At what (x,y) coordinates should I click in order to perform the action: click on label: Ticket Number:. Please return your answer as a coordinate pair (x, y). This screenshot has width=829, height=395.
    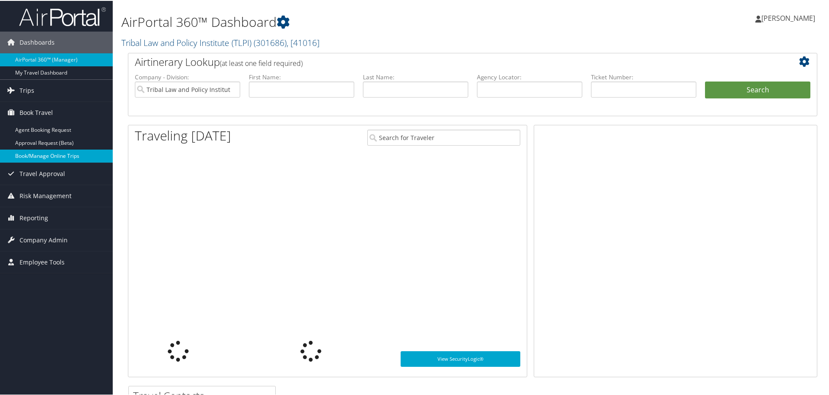
    Looking at the image, I should click on (644, 76).